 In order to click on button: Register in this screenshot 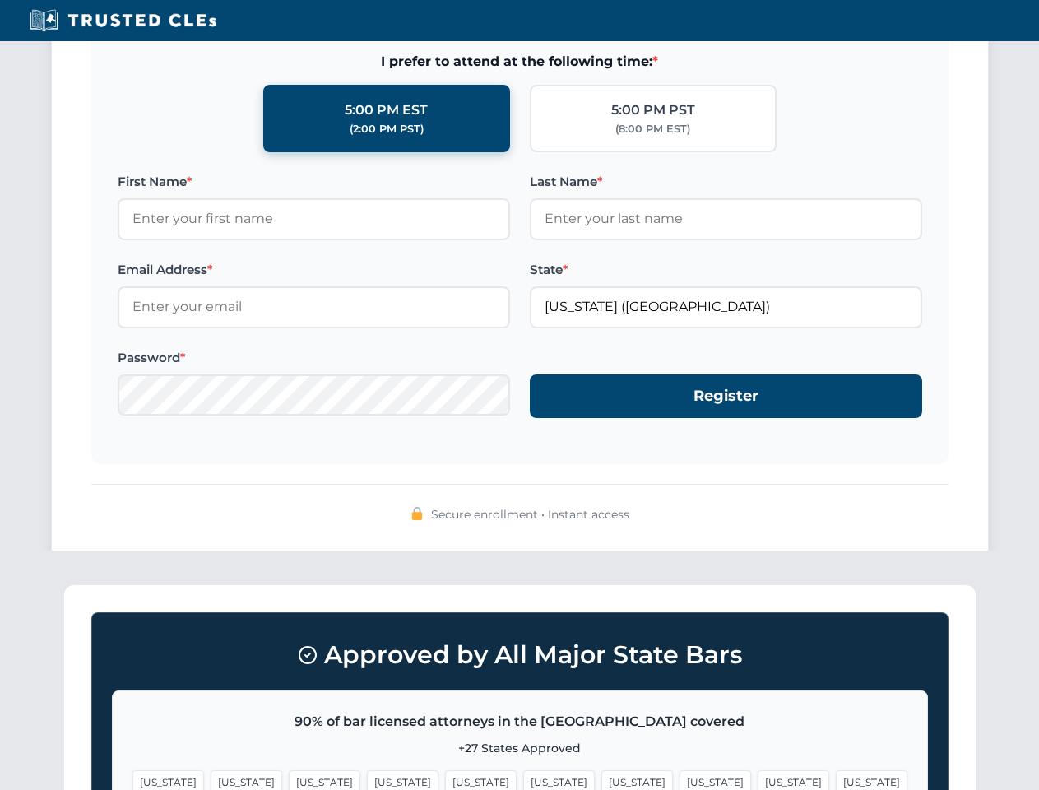, I will do `click(725, 396)`.